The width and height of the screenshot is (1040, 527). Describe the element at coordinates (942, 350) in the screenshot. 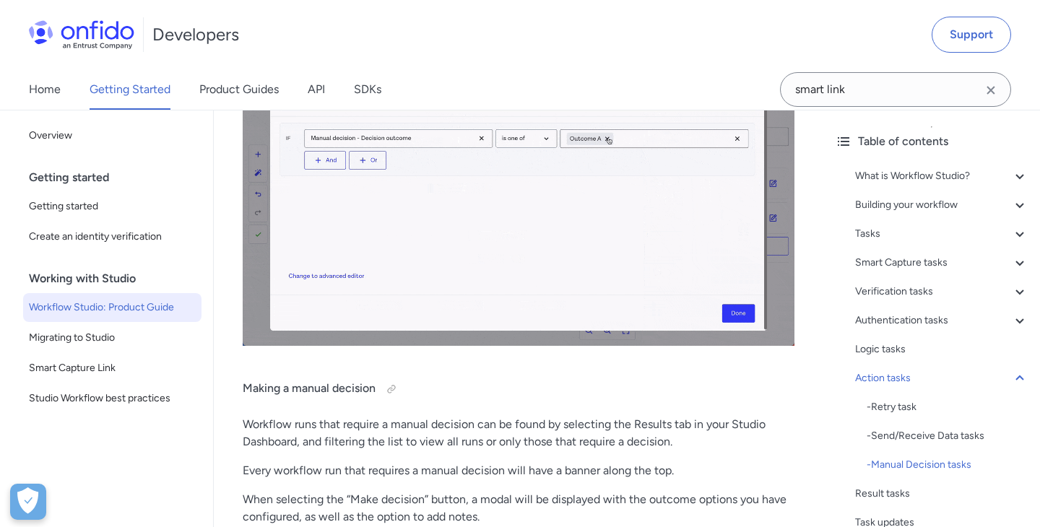

I see `div: Logic tasks` at that location.